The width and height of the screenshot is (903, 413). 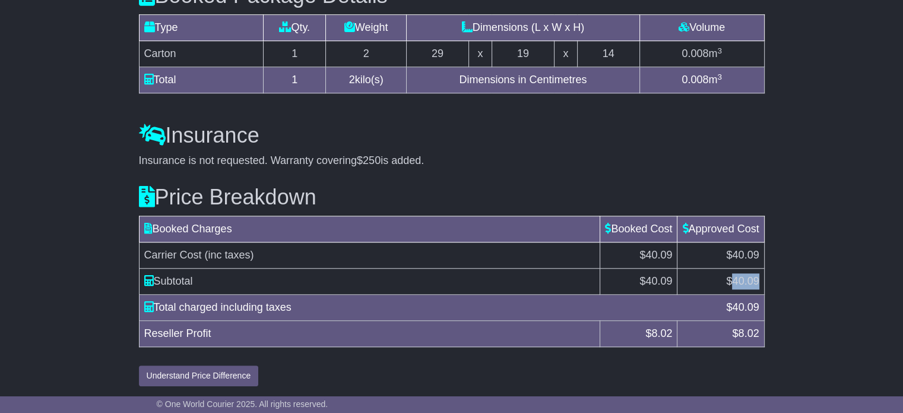 What do you see at coordinates (229, 255) in the screenshot?
I see `span: (inc taxes)` at bounding box center [229, 255].